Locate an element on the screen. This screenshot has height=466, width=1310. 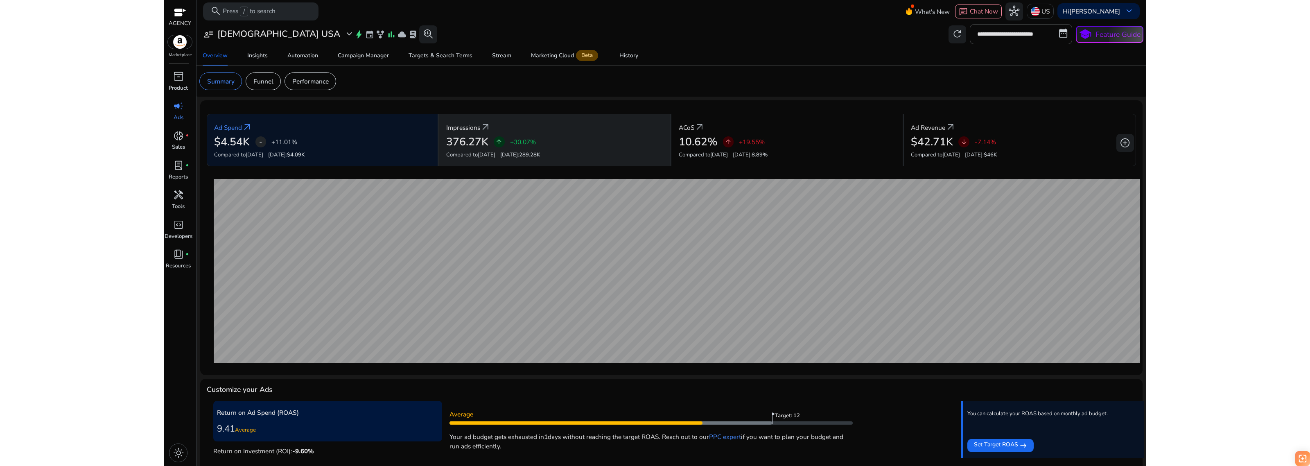
span: inventory_2 is located at coordinates (179, 77).